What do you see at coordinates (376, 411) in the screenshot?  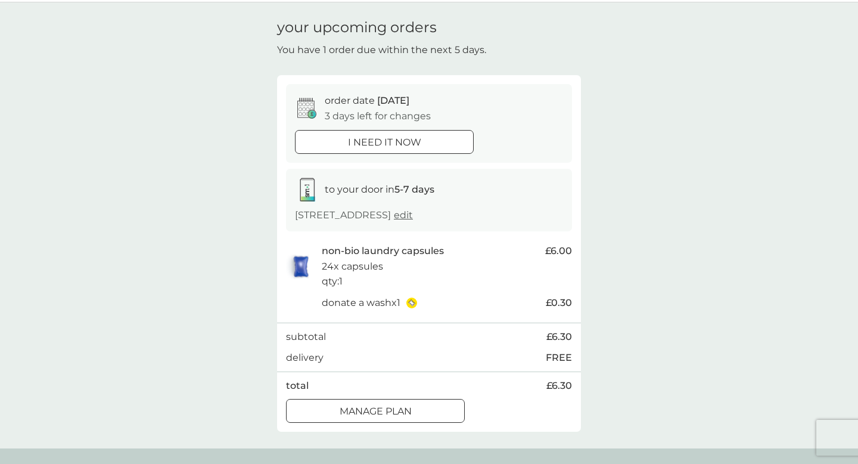 I see `p: Manage plan` at bounding box center [376, 411].